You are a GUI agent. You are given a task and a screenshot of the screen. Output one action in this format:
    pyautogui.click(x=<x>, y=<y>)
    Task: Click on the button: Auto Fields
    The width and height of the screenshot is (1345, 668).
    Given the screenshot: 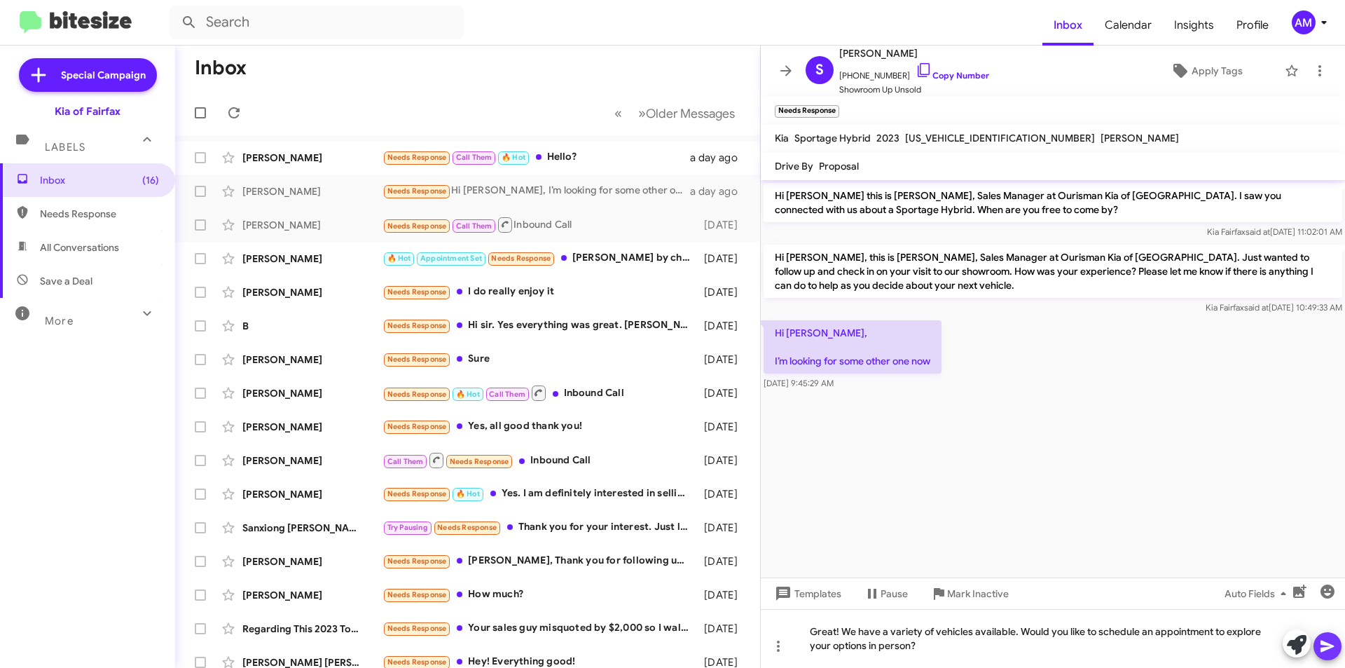 What is the action you would take?
    pyautogui.click(x=1258, y=593)
    